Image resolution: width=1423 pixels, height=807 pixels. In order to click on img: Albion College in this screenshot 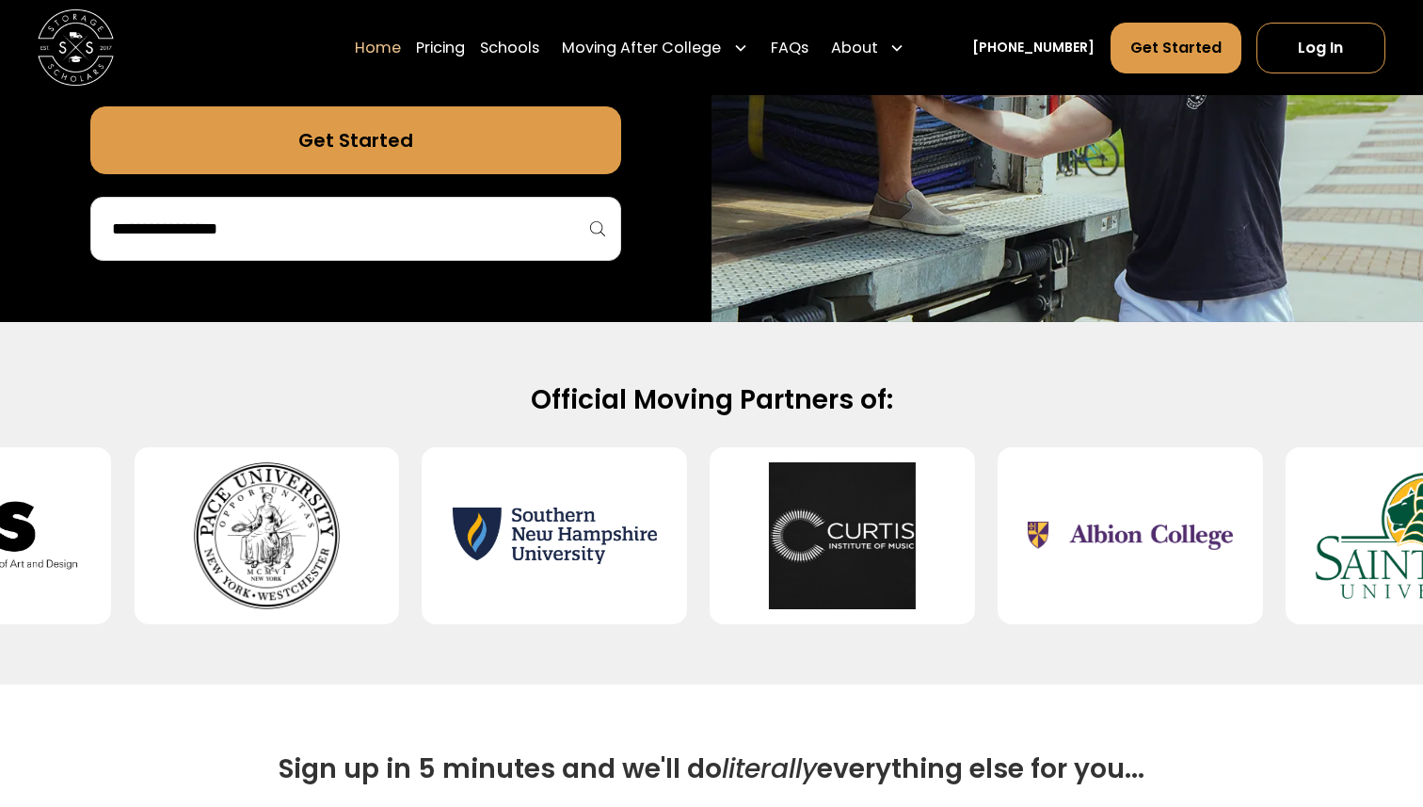, I will do `click(1129, 535)`.